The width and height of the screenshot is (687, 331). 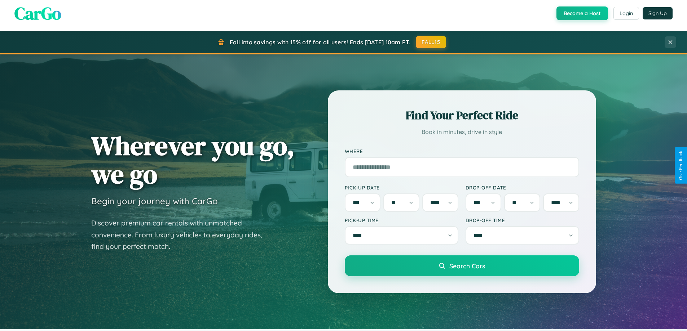 I want to click on div: Give Feedback, so click(x=681, y=166).